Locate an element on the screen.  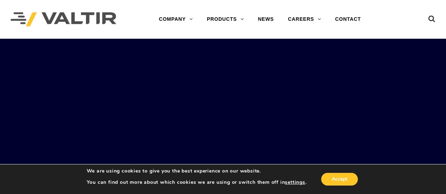
a: PRODUCTS is located at coordinates (226, 19).